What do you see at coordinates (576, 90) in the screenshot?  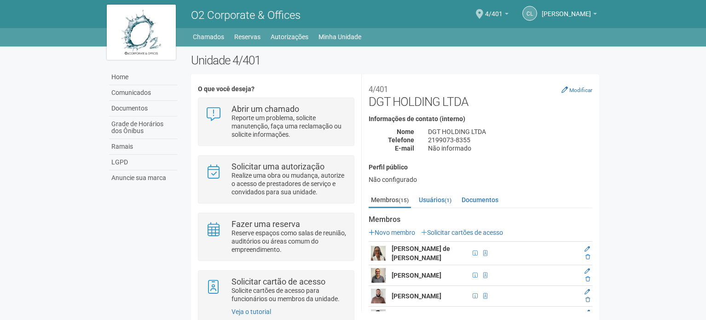 I see `a: Modificar` at bounding box center [576, 90].